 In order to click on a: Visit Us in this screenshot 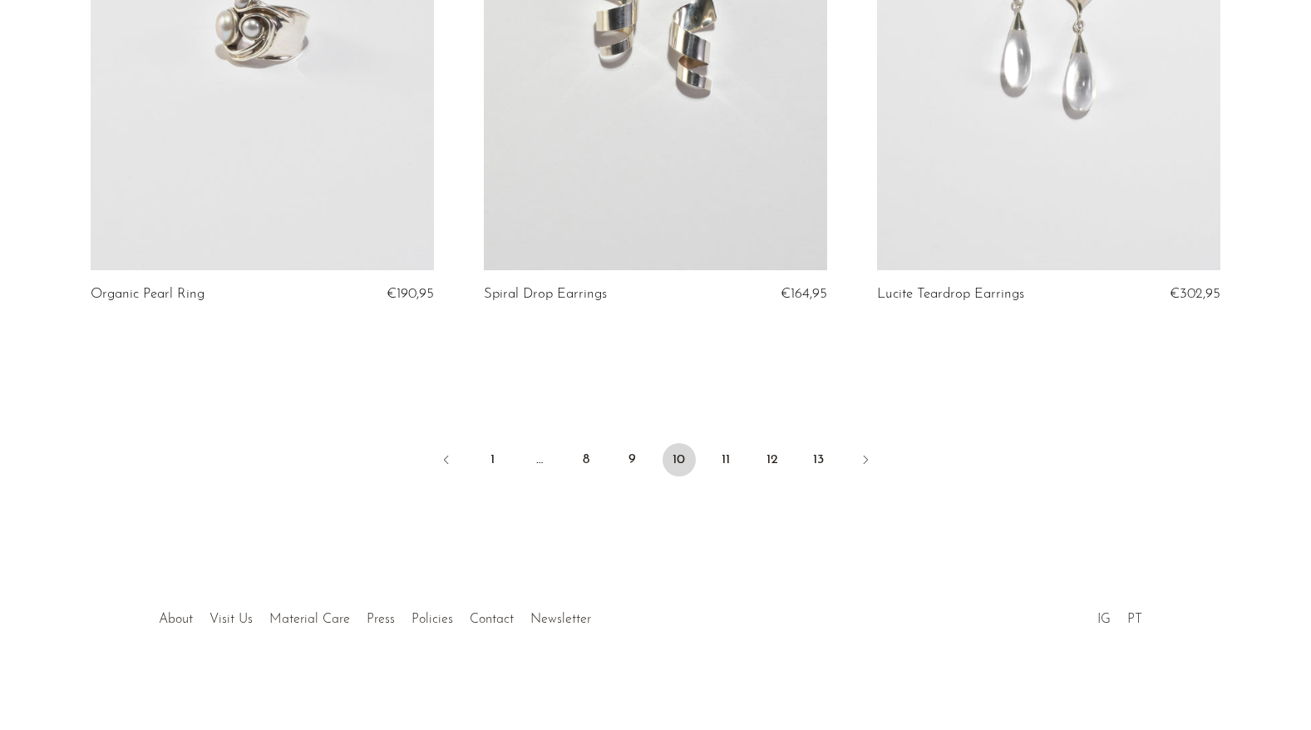, I will do `click(231, 619)`.